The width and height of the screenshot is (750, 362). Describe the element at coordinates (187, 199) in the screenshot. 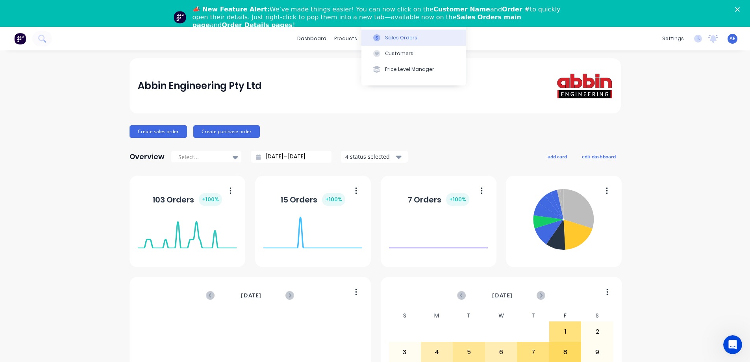

I see `div: 103 Orders` at that location.